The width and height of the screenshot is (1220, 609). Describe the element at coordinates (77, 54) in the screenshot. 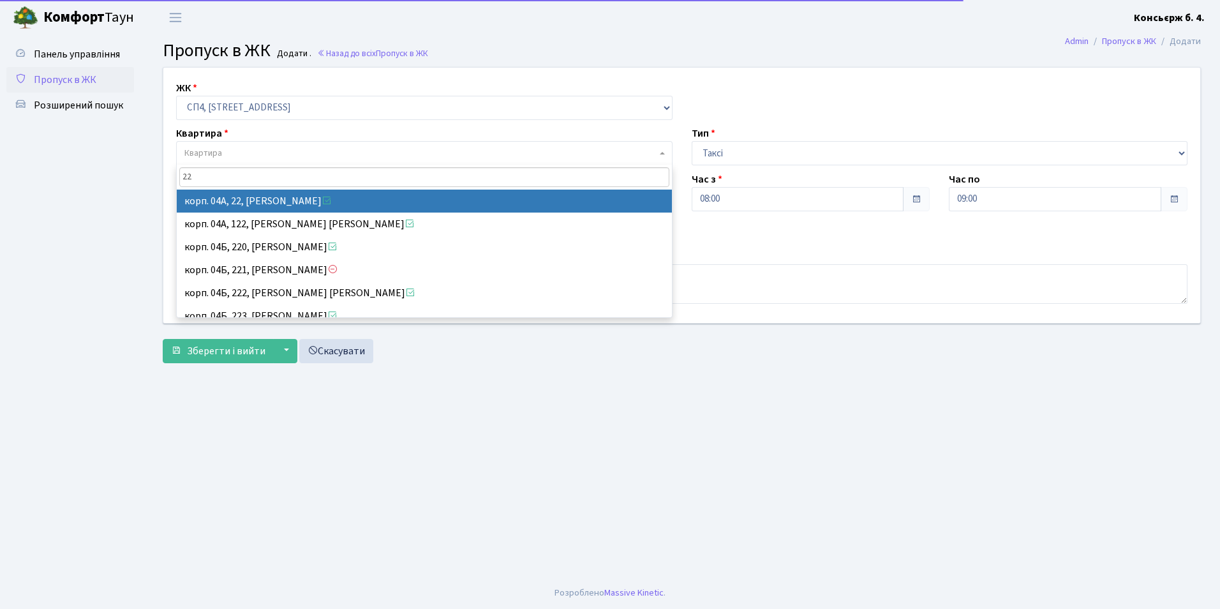

I see `span: Панель управління` at that location.